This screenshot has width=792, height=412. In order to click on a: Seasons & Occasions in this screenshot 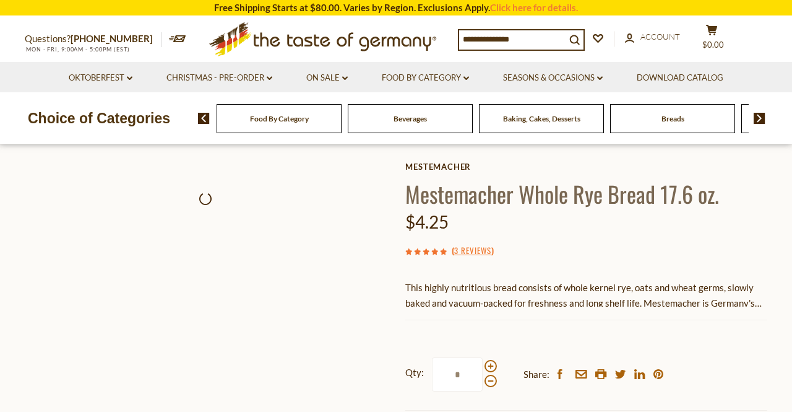, I will do `click(553, 78)`.